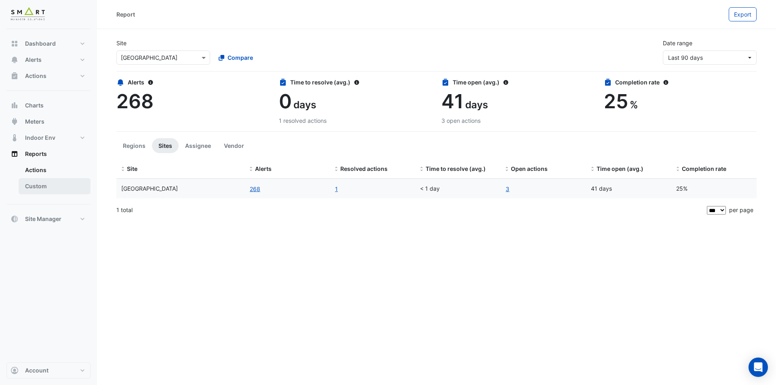 The image size is (776, 385). Describe the element at coordinates (704, 169) in the screenshot. I see `span: Completion rate` at that location.